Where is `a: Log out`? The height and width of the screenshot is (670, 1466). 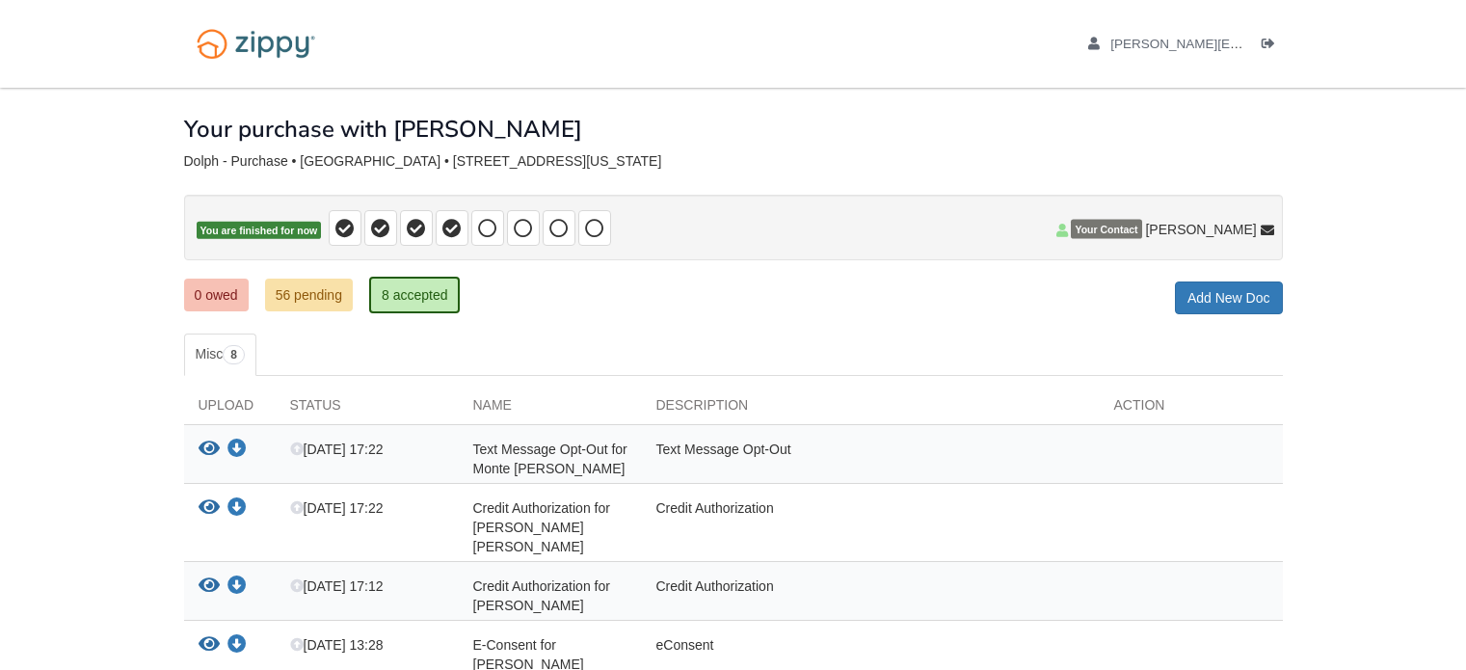
a: Log out is located at coordinates (1272, 46).